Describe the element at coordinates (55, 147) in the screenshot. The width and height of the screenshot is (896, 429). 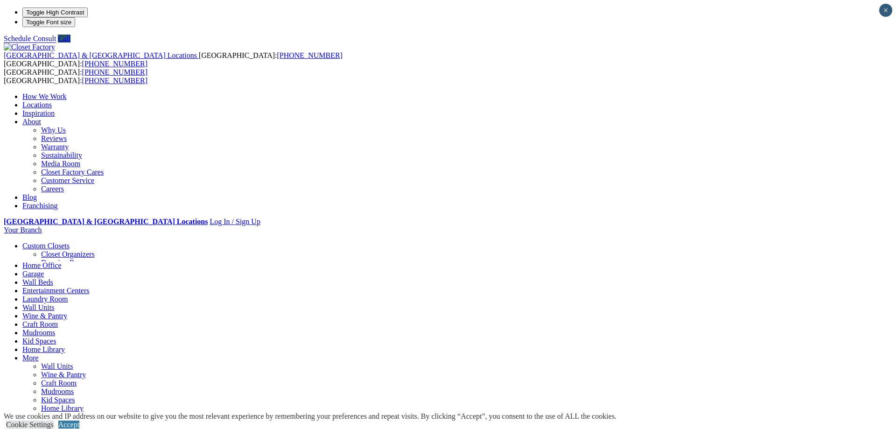
I see `a: Warranty` at that location.